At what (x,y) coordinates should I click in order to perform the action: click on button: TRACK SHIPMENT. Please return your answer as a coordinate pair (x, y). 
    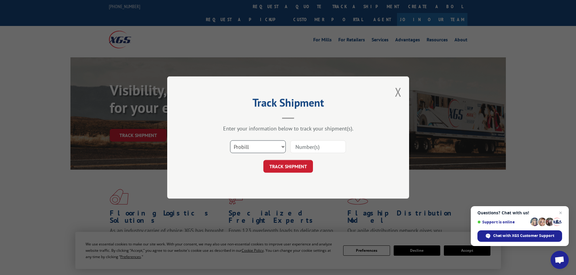
    Looking at the image, I should click on (288, 167).